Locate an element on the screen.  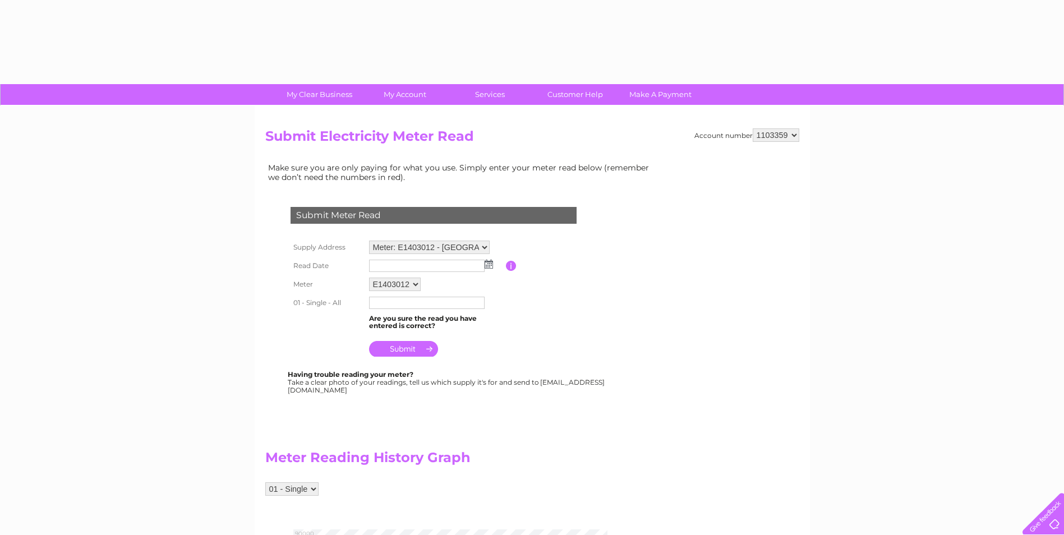
a: My Clear Business is located at coordinates (319, 94).